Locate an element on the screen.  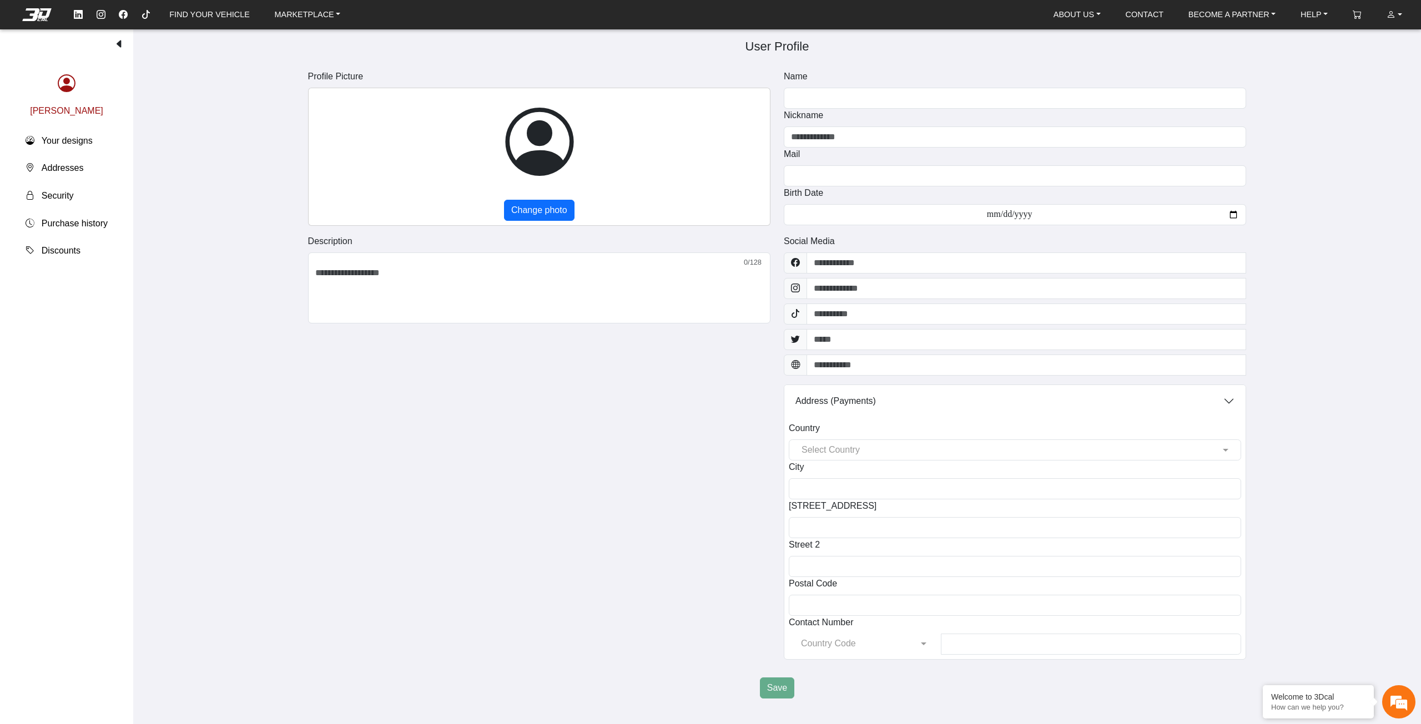
button: Discounts is located at coordinates (67, 251).